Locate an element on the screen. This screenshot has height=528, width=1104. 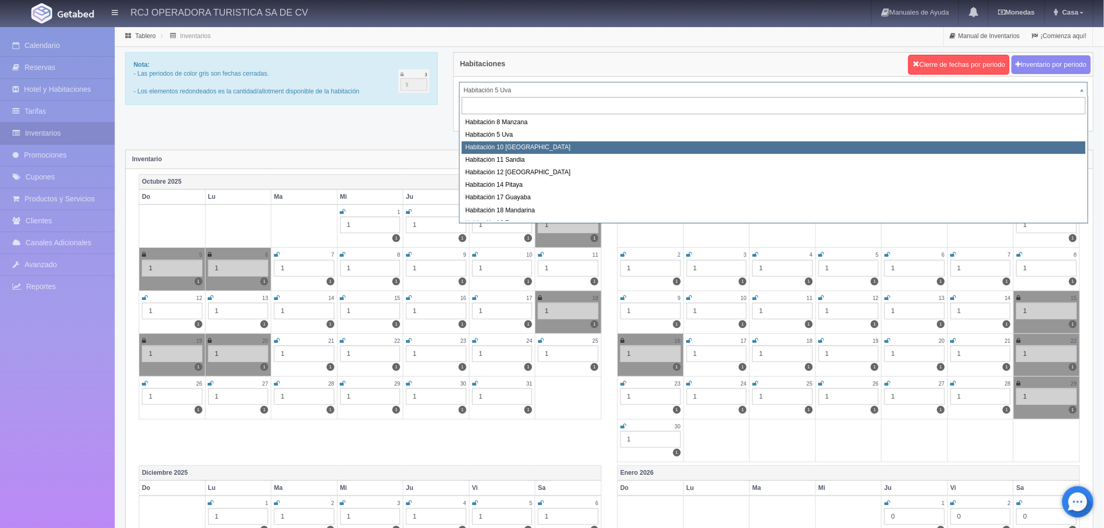
div: Habitación 8 Manzana is located at coordinates (774, 123).